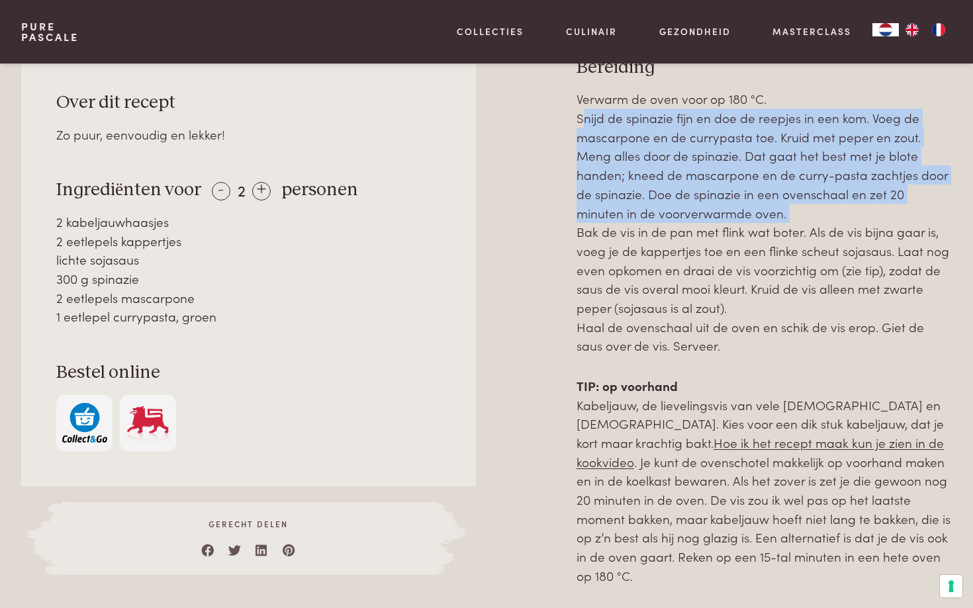 Image resolution: width=973 pixels, height=608 pixels. I want to click on h3: Over dit recept, so click(248, 103).